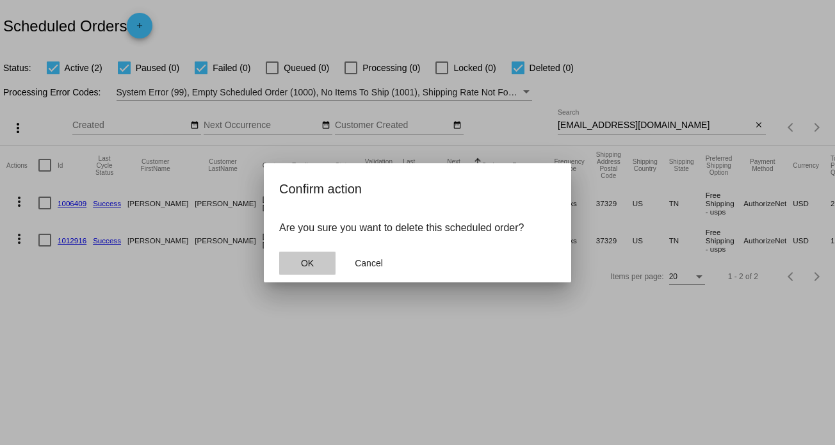 The width and height of the screenshot is (835, 445). What do you see at coordinates (418, 189) in the screenshot?
I see `h2: Confirm action` at bounding box center [418, 189].